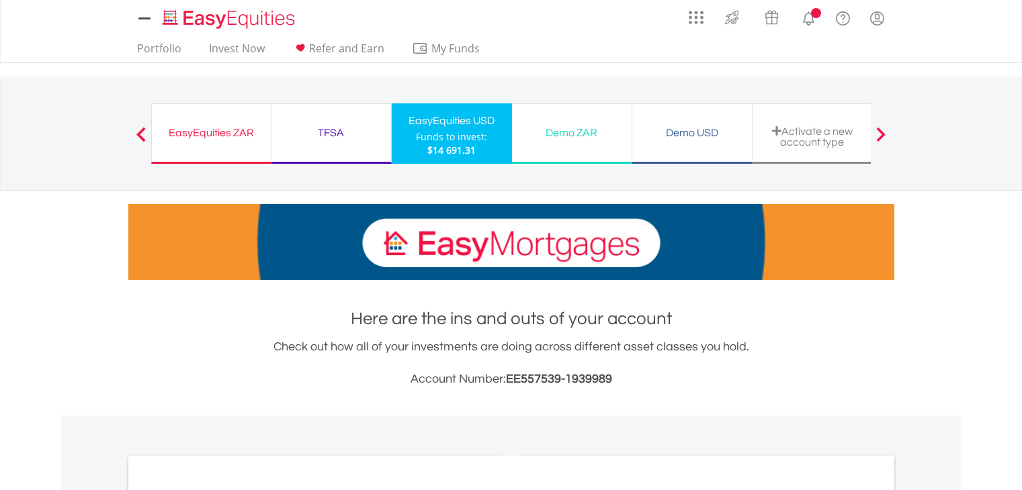 This screenshot has width=1022, height=490. I want to click on div: EasyEquities ZAR, so click(211, 133).